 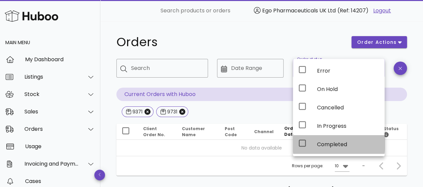 I want to click on div: Completed, so click(x=348, y=144).